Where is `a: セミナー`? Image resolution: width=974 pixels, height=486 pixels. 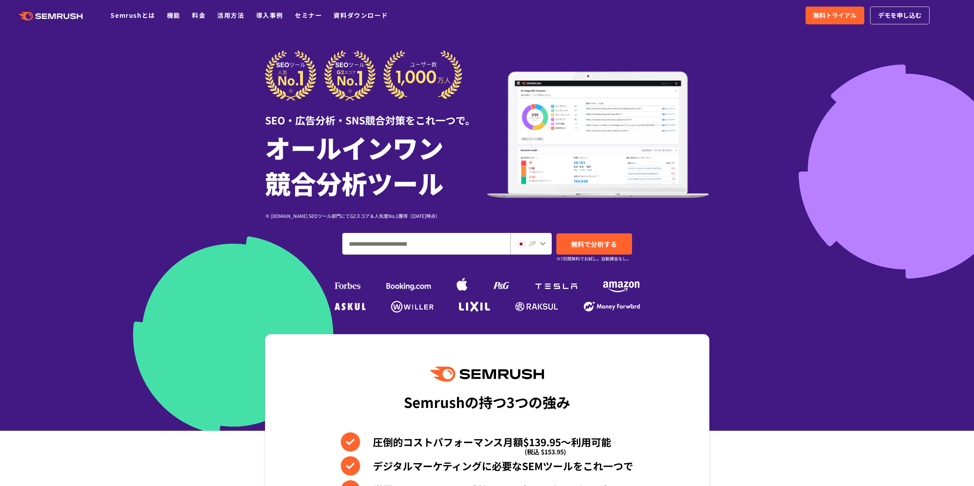 a: セミナー is located at coordinates (308, 15).